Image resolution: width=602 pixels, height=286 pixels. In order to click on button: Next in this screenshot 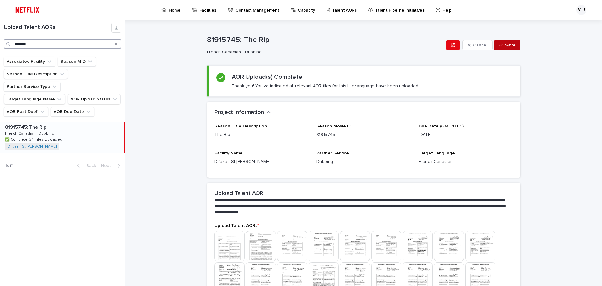, I will do `click(112, 166)`.